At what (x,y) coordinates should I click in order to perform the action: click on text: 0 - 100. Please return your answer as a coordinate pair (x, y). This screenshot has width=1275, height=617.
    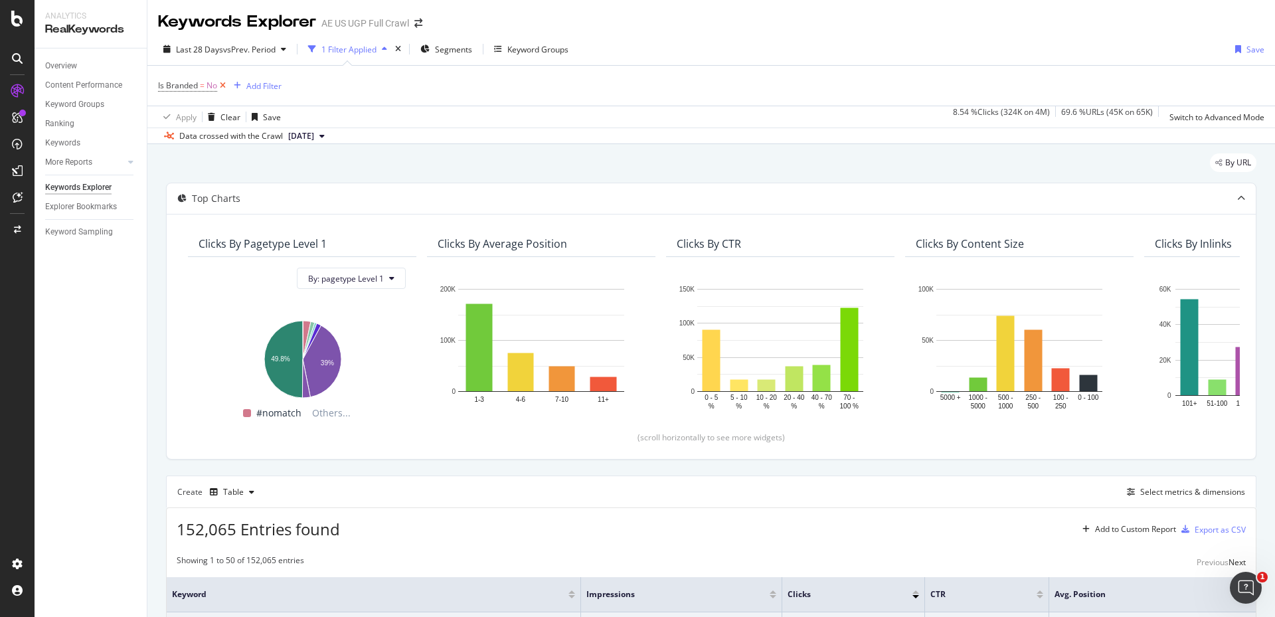
    Looking at the image, I should click on (1088, 397).